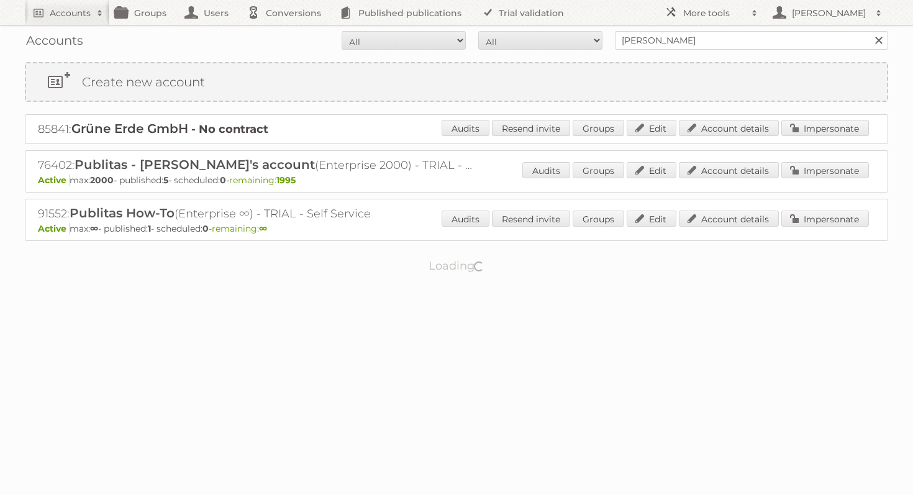 This screenshot has width=913, height=495. Describe the element at coordinates (149, 229) in the screenshot. I see `strong: 1` at that location.